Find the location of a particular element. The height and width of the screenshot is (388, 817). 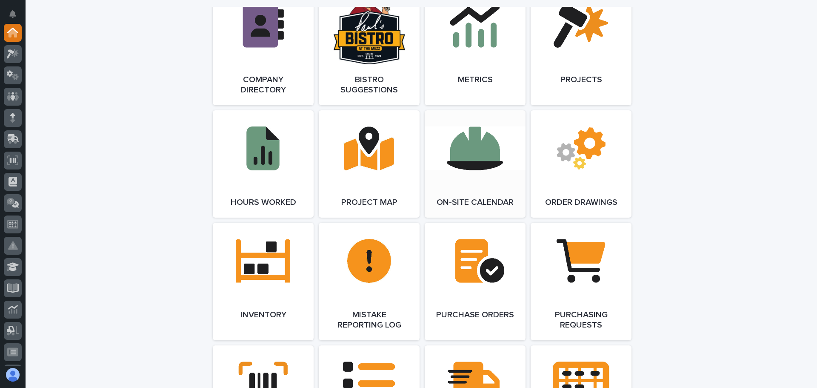

a: Inventory is located at coordinates (263, 281).